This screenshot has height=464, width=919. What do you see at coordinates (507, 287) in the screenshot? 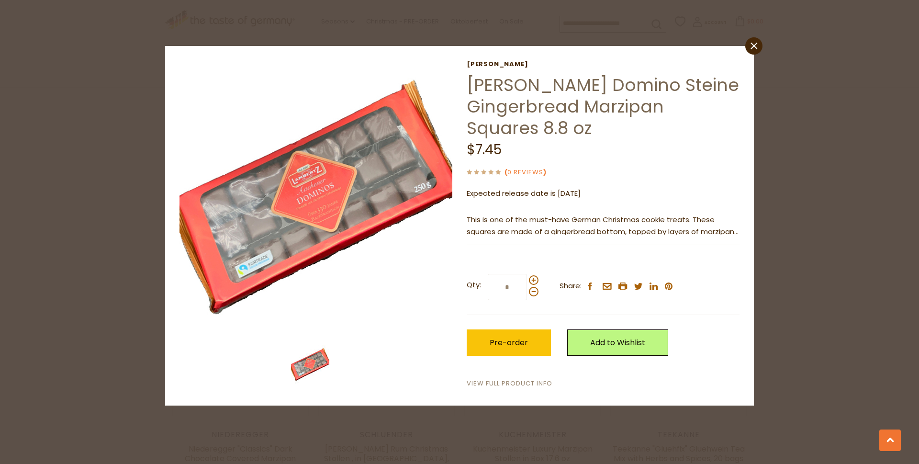
I see `input: Qty:` at bounding box center [507, 287].